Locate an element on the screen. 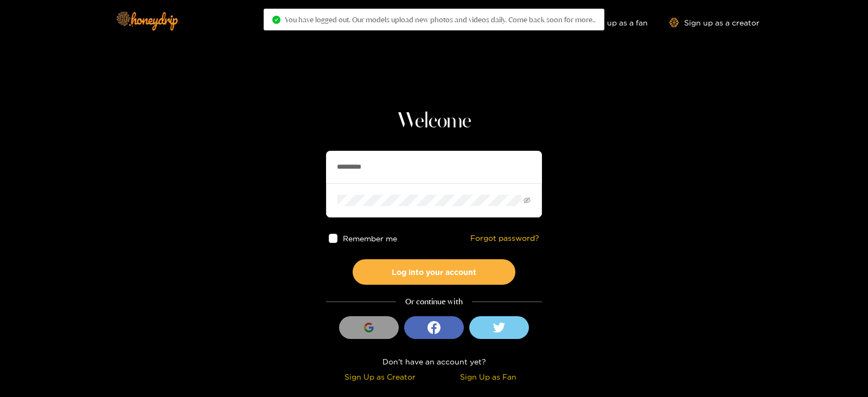 The height and width of the screenshot is (397, 868). span: Remember me is located at coordinates (371, 238).